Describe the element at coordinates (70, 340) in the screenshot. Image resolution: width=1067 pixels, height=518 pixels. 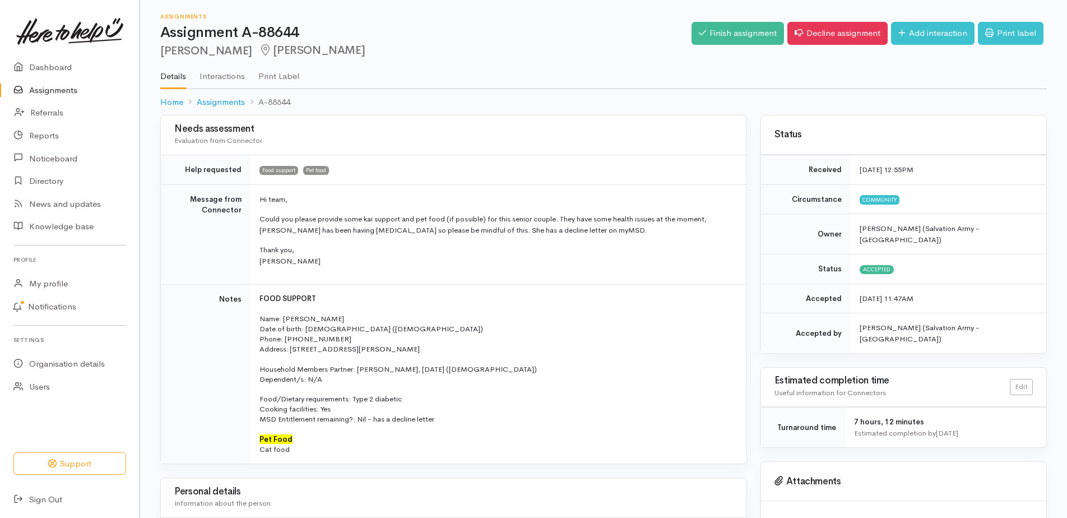
I see `h6: Settings` at that location.